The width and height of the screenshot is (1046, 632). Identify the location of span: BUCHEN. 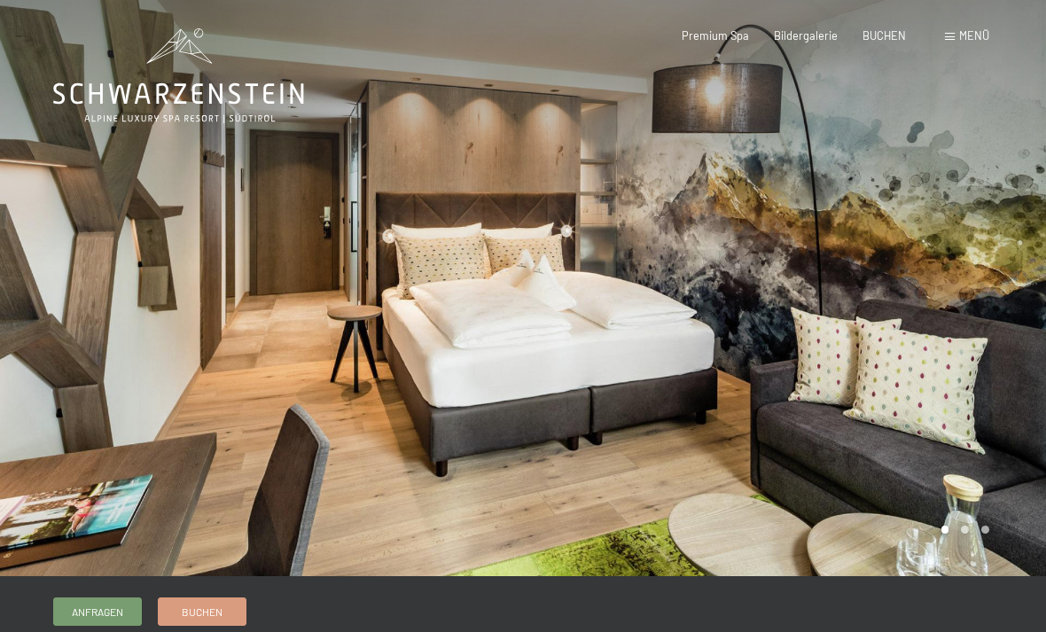
(883, 35).